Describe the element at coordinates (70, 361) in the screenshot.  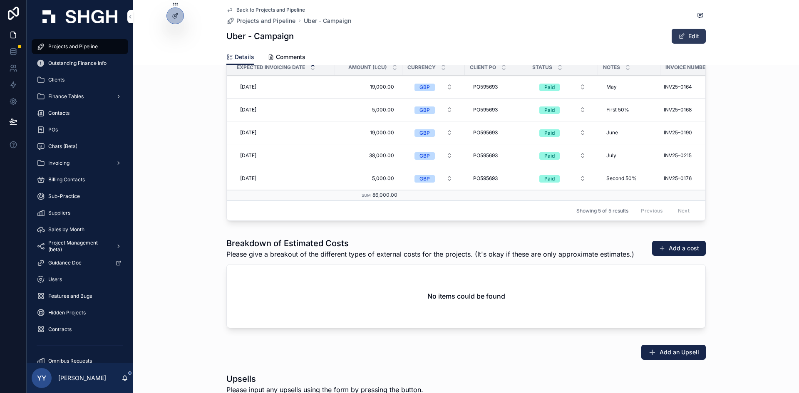
I see `span: Omnibus Requests` at that location.